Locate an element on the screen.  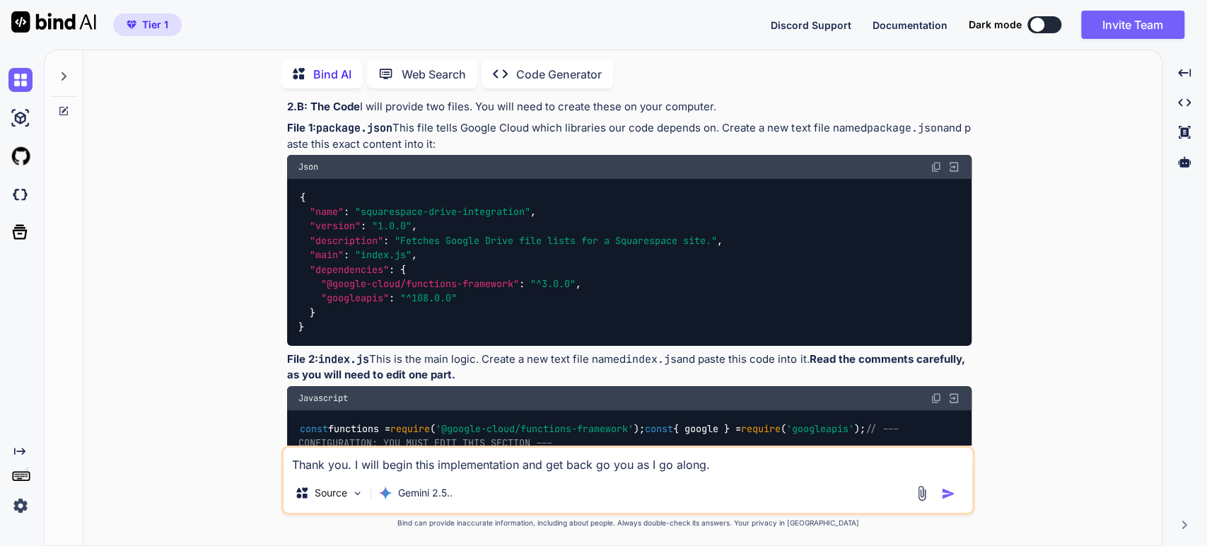
span: "^108.0.0" is located at coordinates (429, 298).